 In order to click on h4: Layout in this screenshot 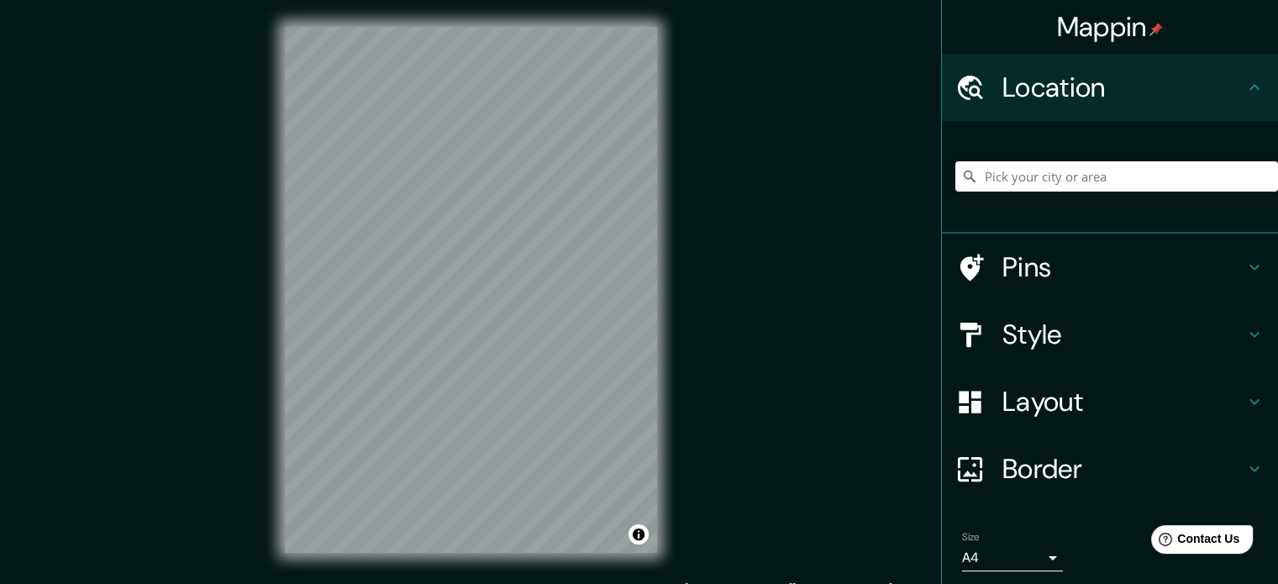, I will do `click(1123, 402)`.